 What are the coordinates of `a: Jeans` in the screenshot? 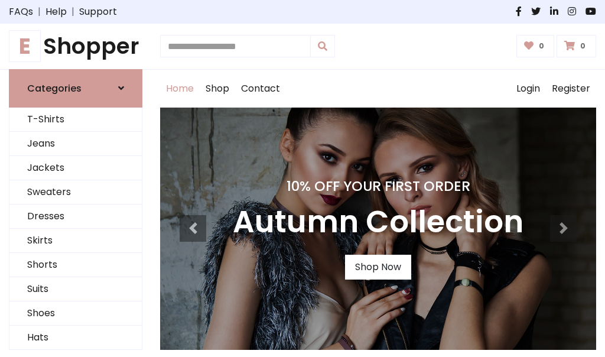 It's located at (76, 144).